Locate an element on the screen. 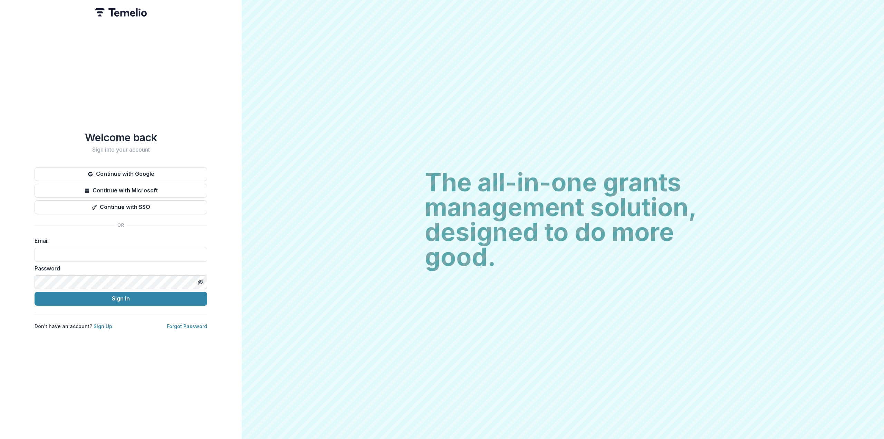  label: Password is located at coordinates (119, 268).